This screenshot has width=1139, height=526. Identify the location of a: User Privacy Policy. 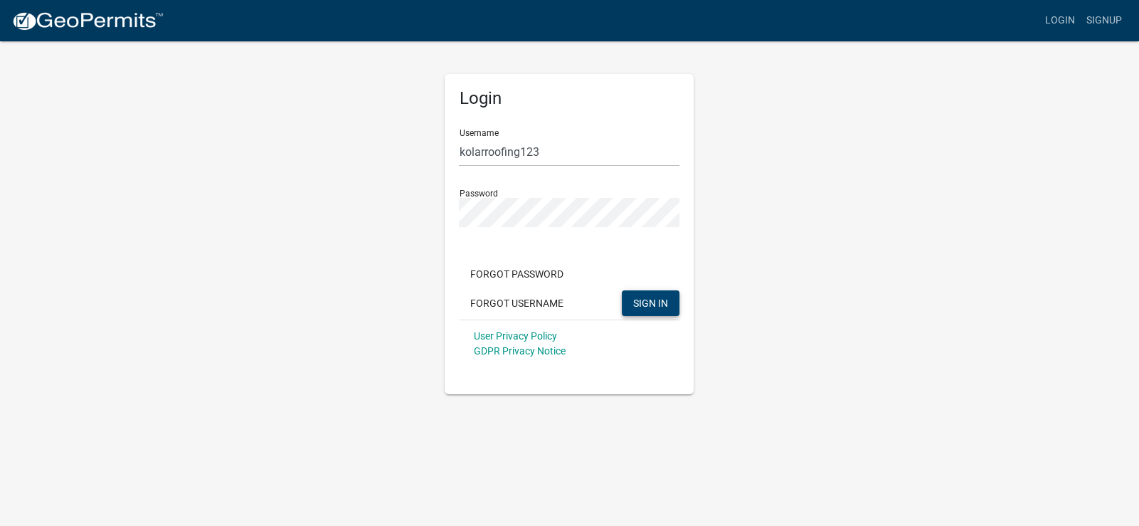
(514, 336).